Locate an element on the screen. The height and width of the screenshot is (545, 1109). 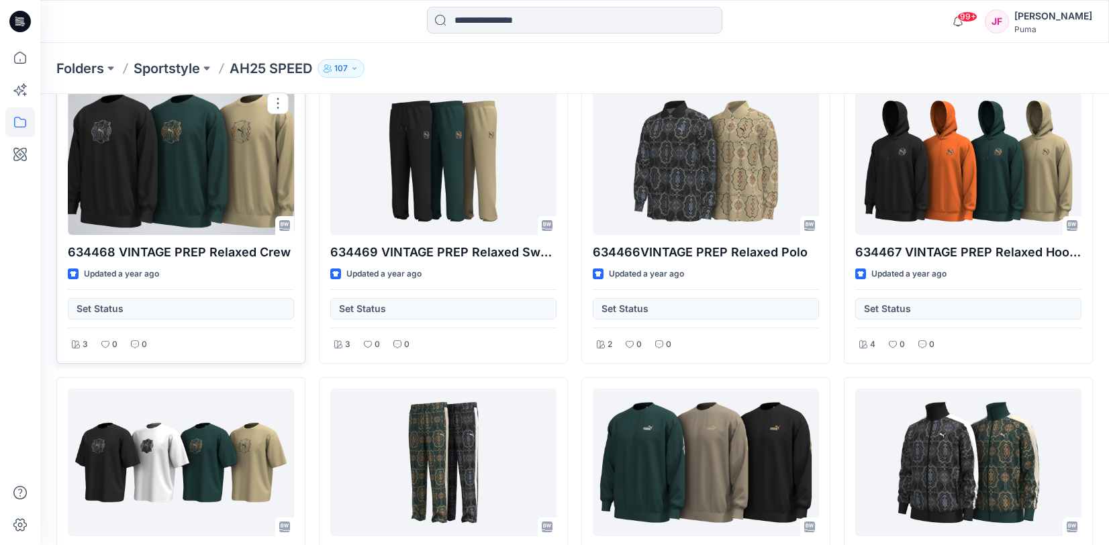
p: 634468 VINTAGE PREP Relaxed Crew is located at coordinates (181, 252).